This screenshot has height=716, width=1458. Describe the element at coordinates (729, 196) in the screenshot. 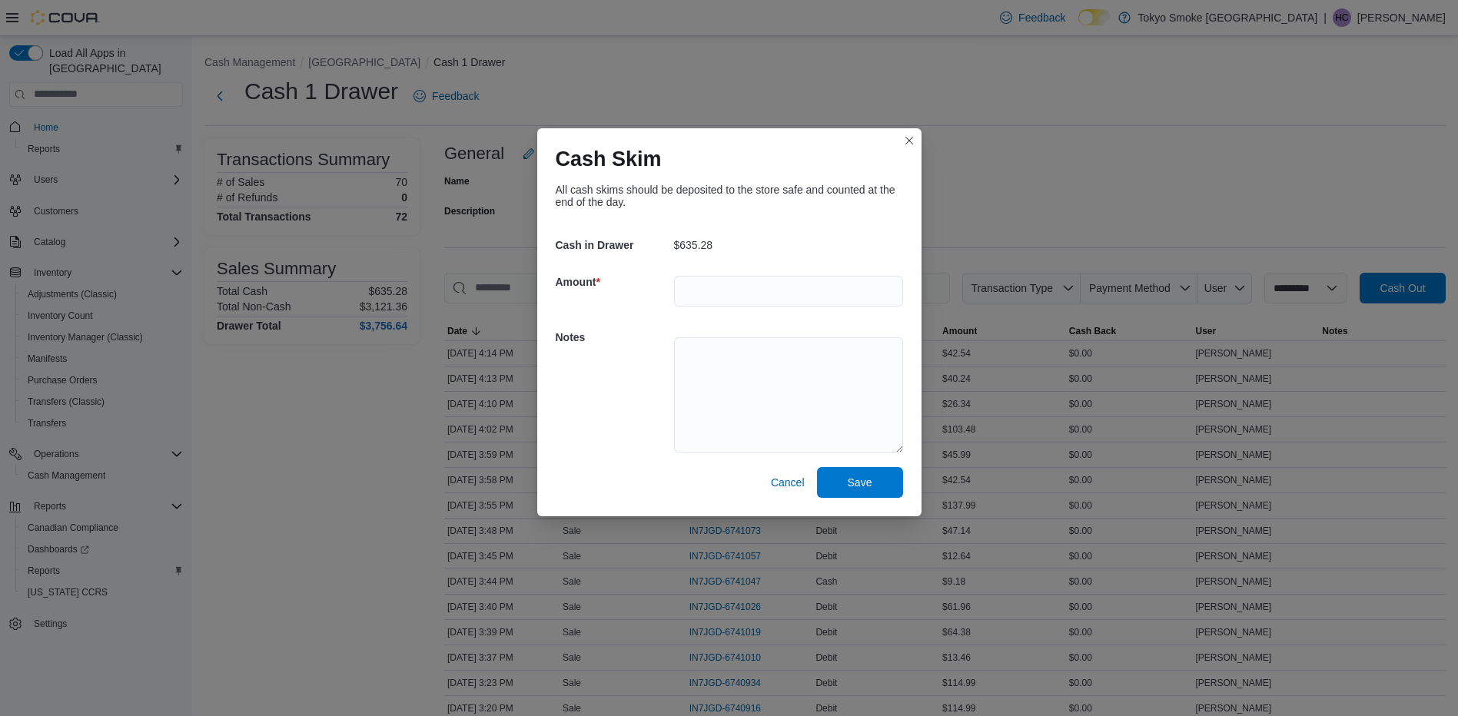

I see `div: All cash skims should be deposited to the store safe and counted at the end of the day.` at that location.